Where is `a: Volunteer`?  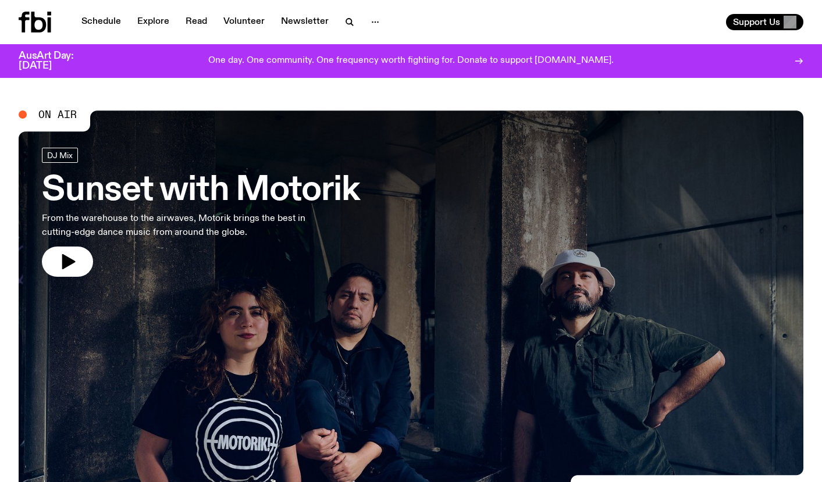 a: Volunteer is located at coordinates (244, 22).